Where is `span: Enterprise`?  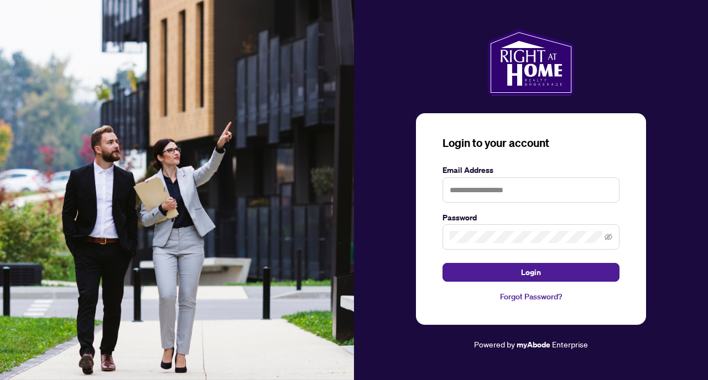
span: Enterprise is located at coordinates (569, 344).